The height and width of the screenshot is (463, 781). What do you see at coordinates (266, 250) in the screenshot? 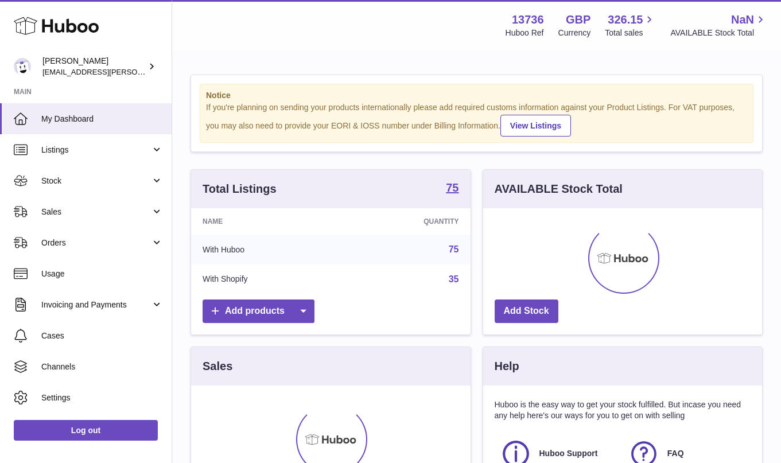
I see `td: With Huboo` at bounding box center [266, 250].